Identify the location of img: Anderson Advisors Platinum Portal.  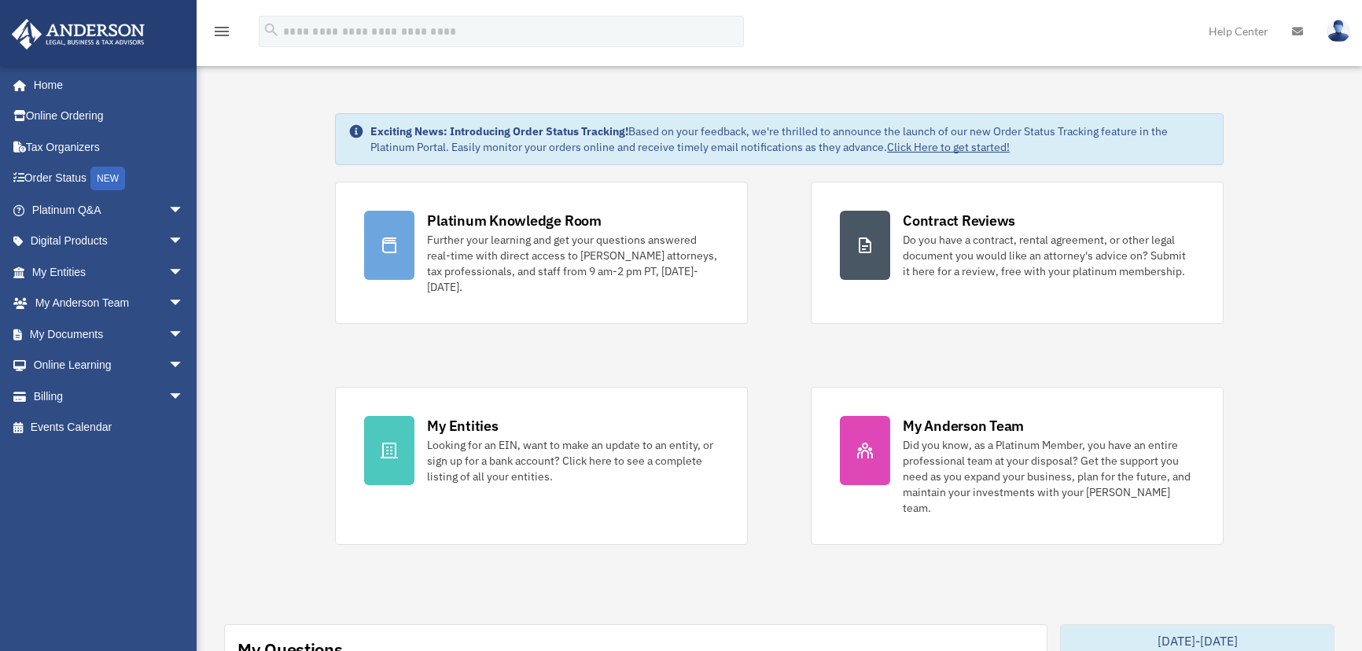
(78, 34).